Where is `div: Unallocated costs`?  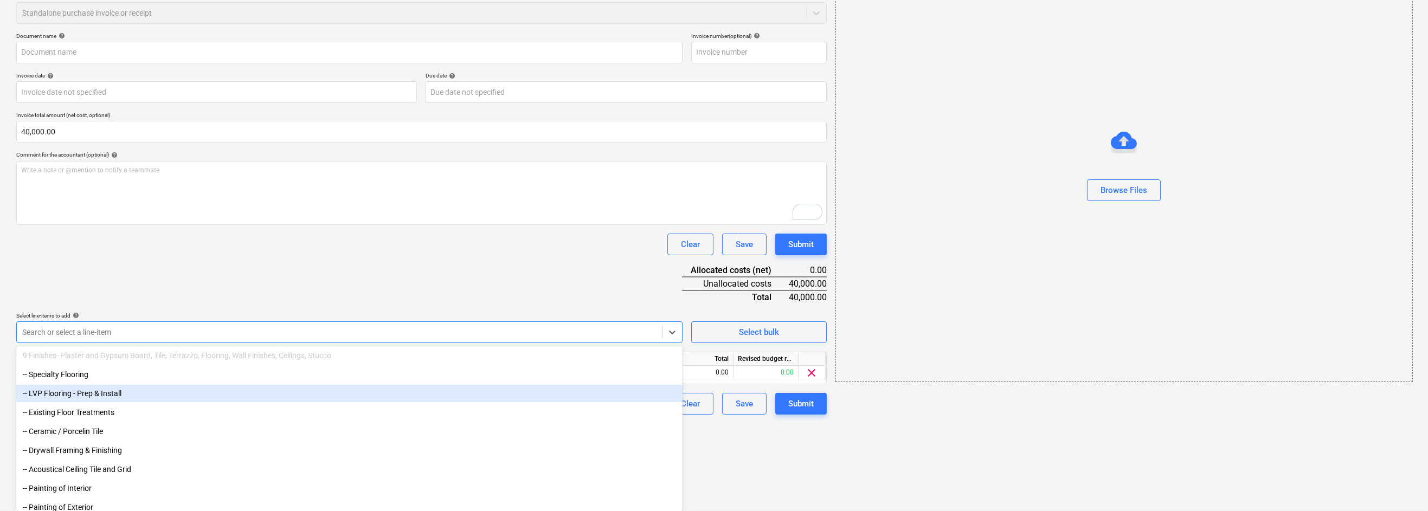
div: Unallocated costs is located at coordinates (735, 284).